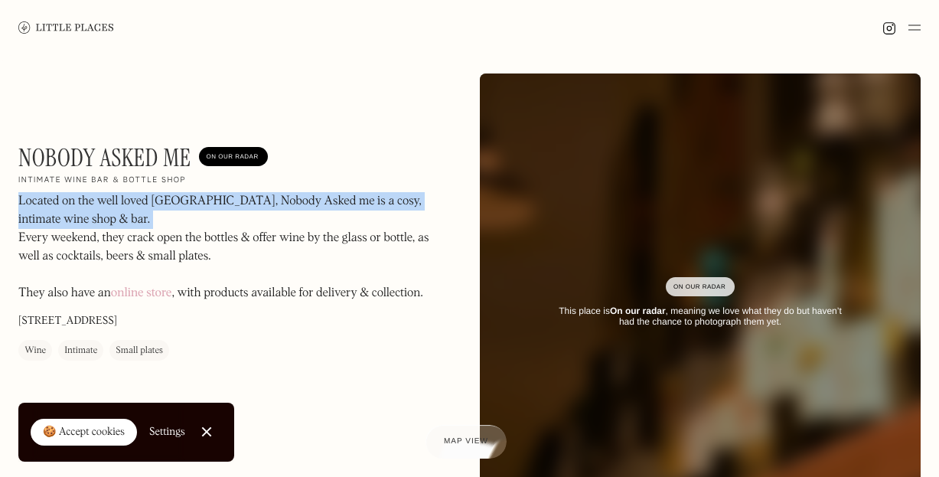  What do you see at coordinates (139, 351) in the screenshot?
I see `div: Small plates` at bounding box center [139, 351].